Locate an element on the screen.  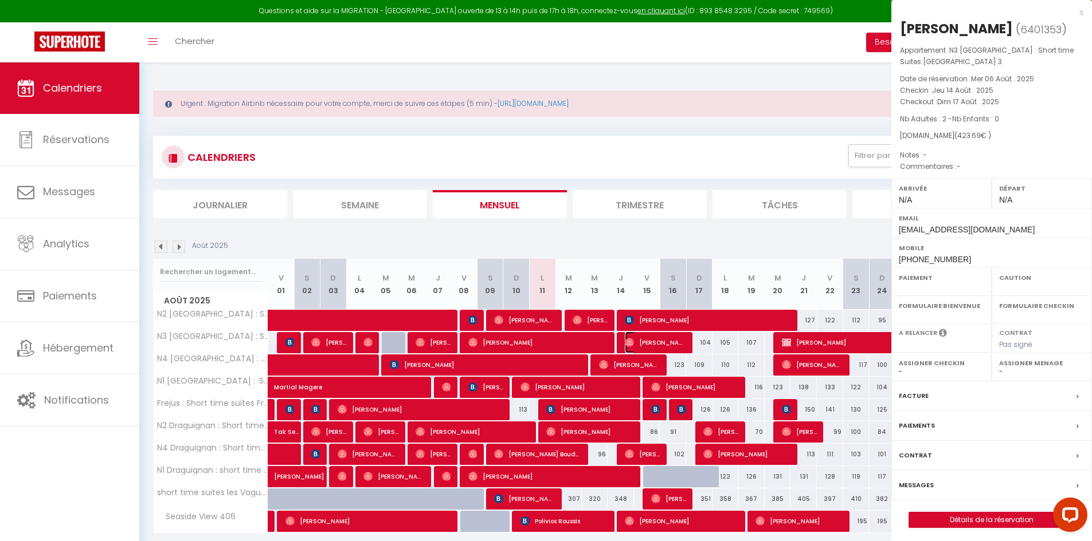
label: Caution is located at coordinates (1041, 278).